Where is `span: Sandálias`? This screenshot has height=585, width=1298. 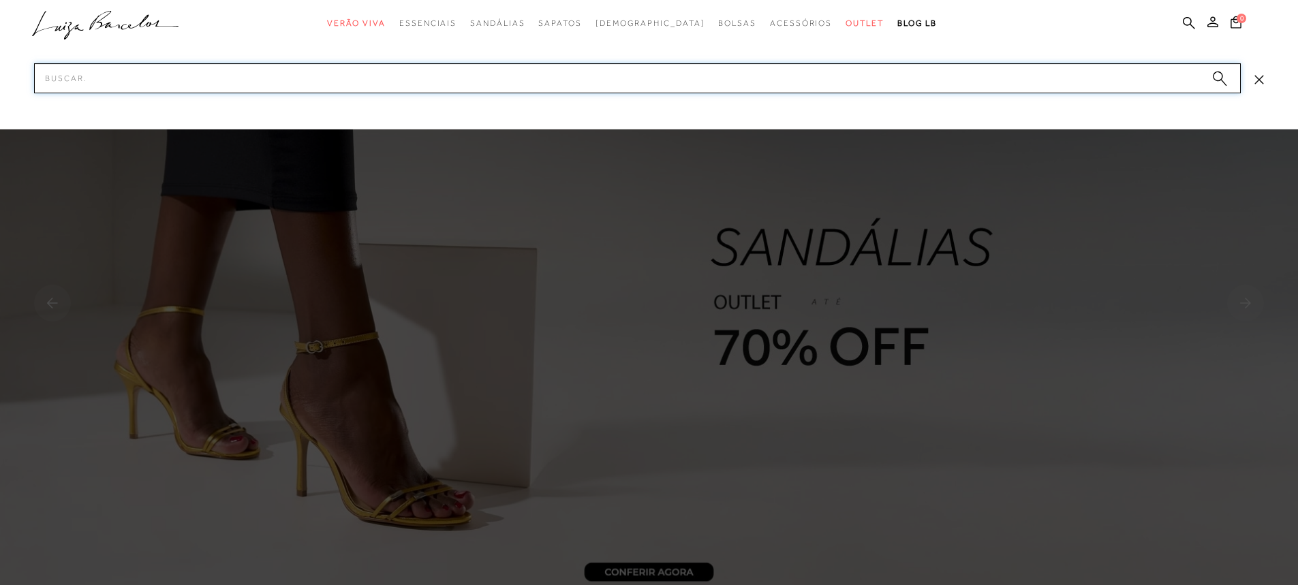
span: Sandálias is located at coordinates (498, 23).